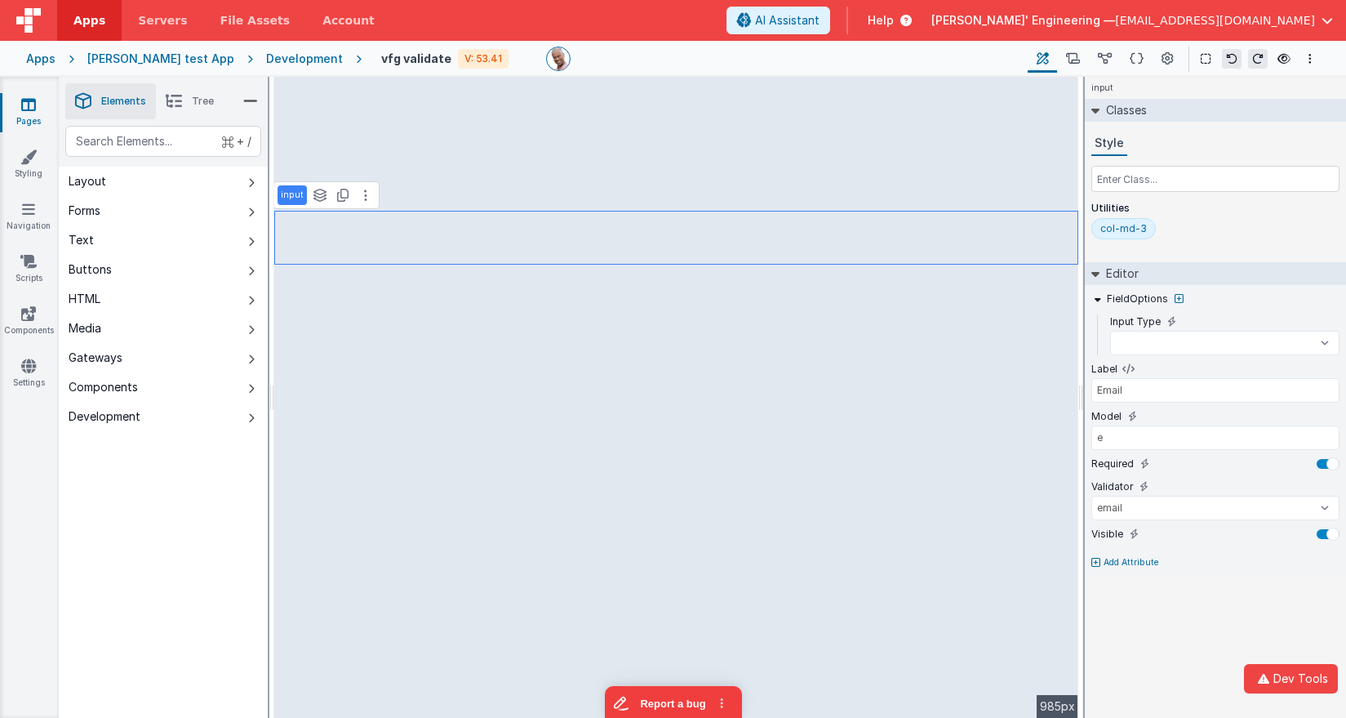 Image resolution: width=1346 pixels, height=718 pixels. I want to click on div: col-md-3, so click(1123, 229).